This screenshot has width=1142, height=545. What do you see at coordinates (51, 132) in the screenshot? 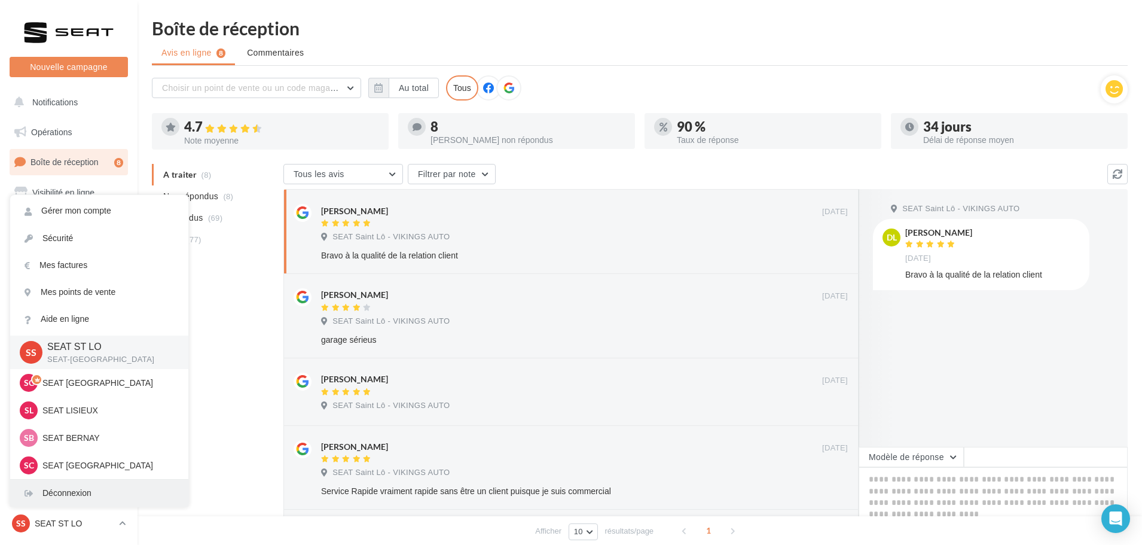
I see `span: Opérations` at bounding box center [51, 132].